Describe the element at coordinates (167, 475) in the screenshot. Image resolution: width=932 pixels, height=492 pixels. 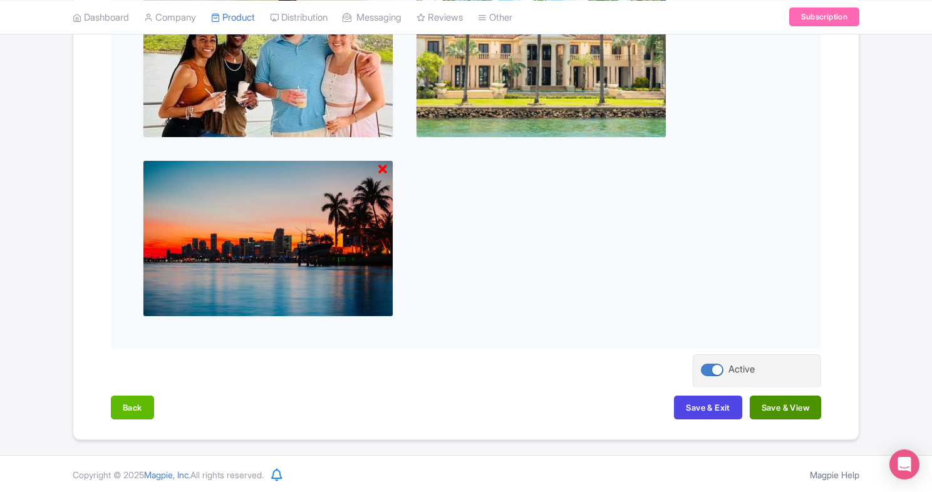
I see `span: Magpie, Inc.` at that location.